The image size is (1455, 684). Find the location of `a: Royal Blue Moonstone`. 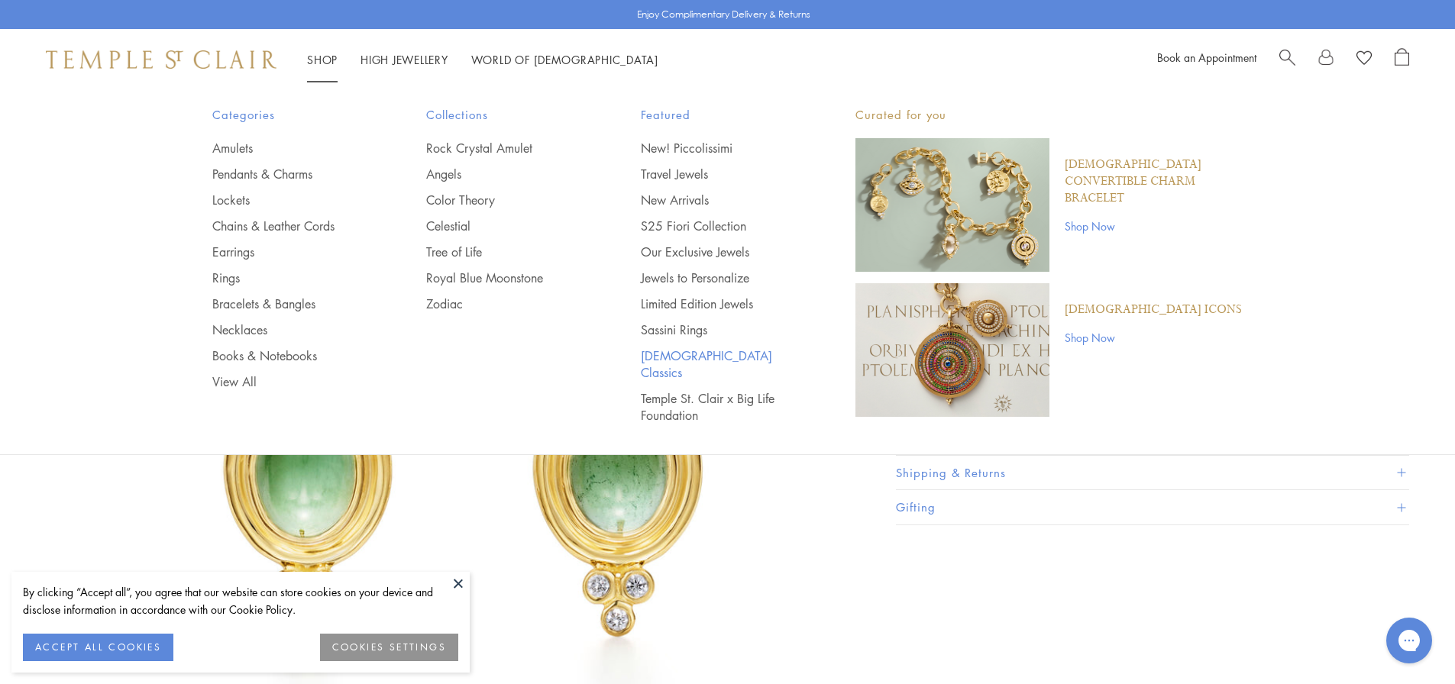

a: Royal Blue Moonstone is located at coordinates (503, 278).